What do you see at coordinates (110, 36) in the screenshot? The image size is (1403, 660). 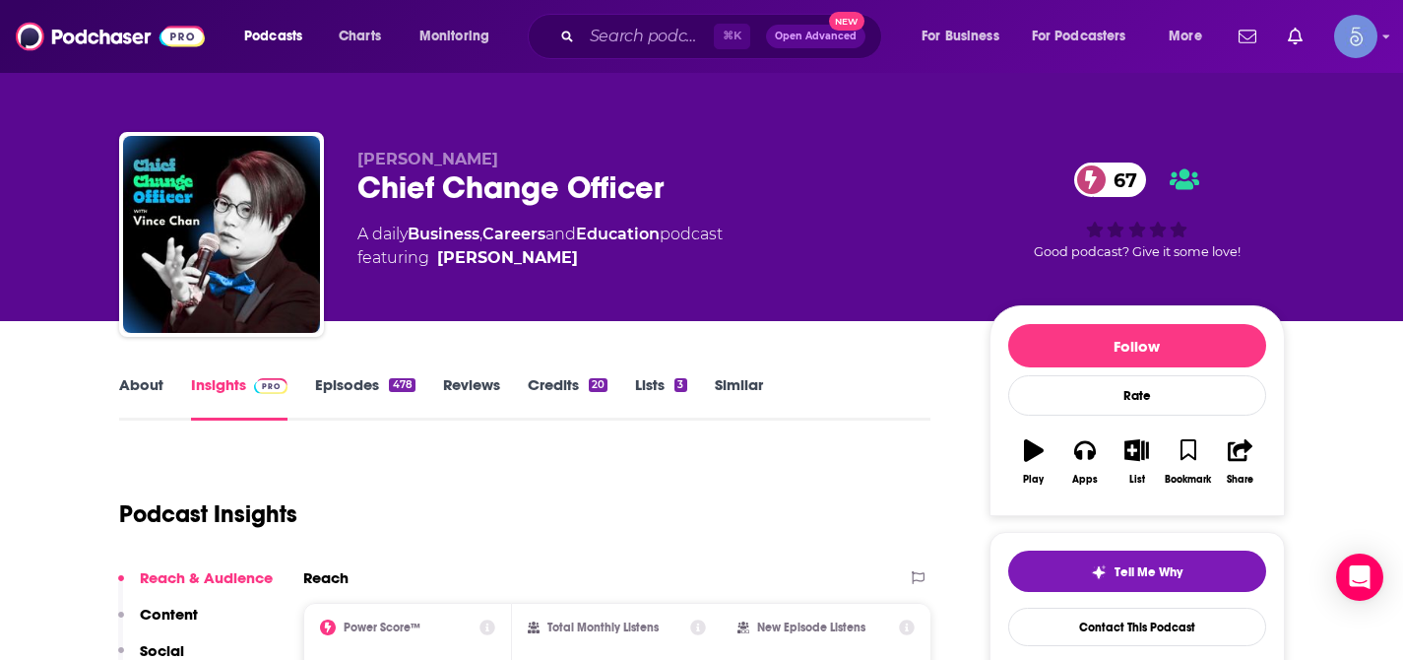 I see `img: Podchaser - Follow, Share and Rate Podcasts` at bounding box center [110, 36].